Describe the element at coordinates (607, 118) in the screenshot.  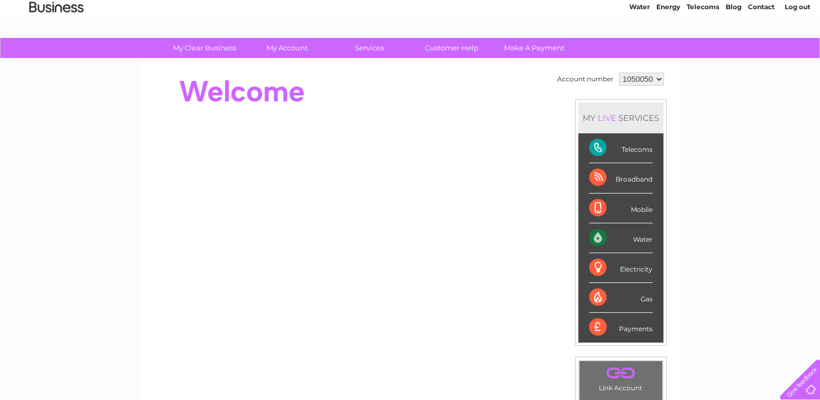
I see `div: LIVE` at that location.